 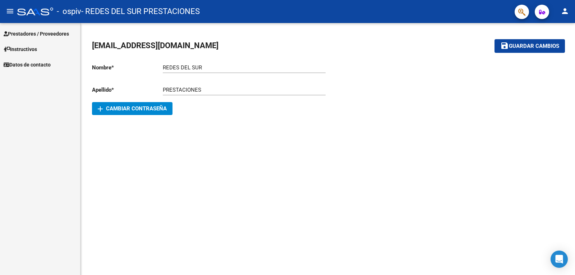 What do you see at coordinates (69, 12) in the screenshot?
I see `span: - ospiv` at bounding box center [69, 12].